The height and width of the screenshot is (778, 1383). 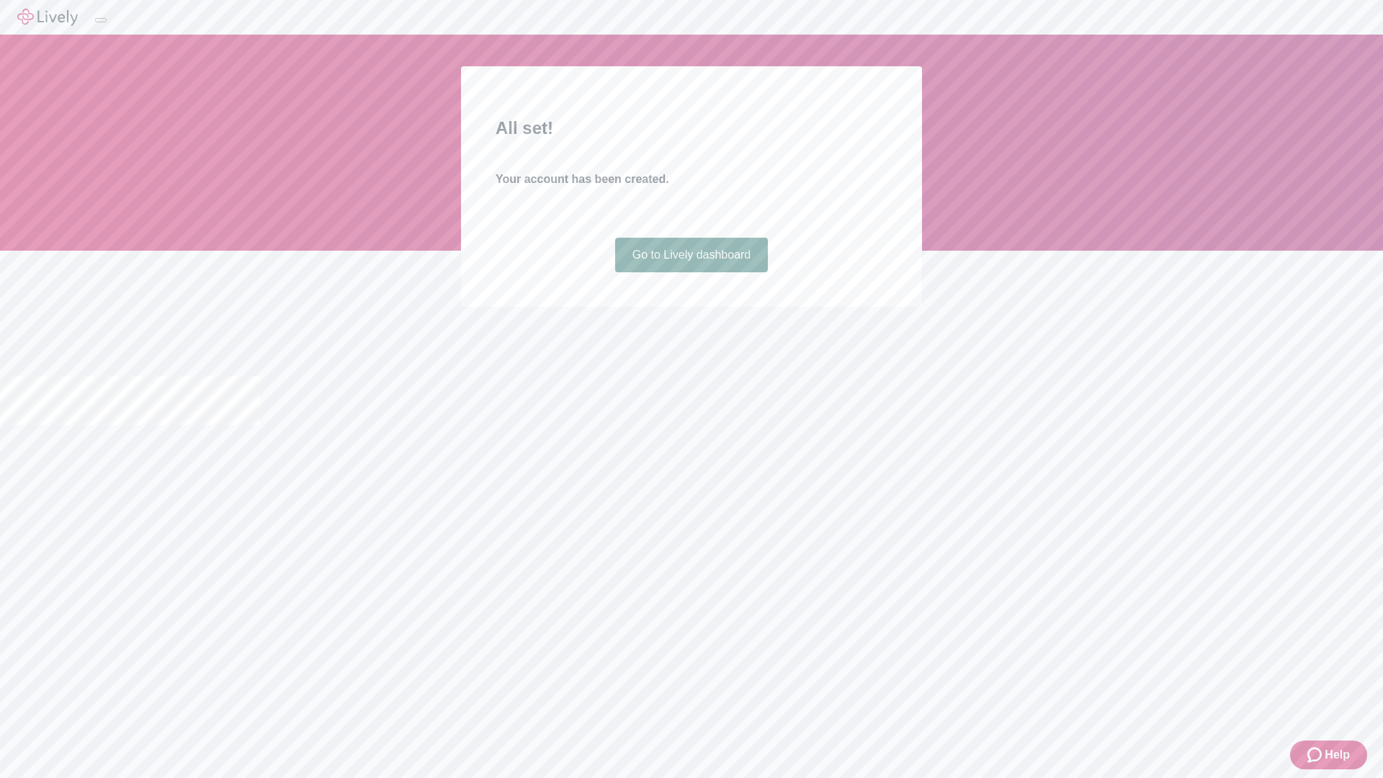 What do you see at coordinates (1337, 755) in the screenshot?
I see `span: Help` at bounding box center [1337, 755].